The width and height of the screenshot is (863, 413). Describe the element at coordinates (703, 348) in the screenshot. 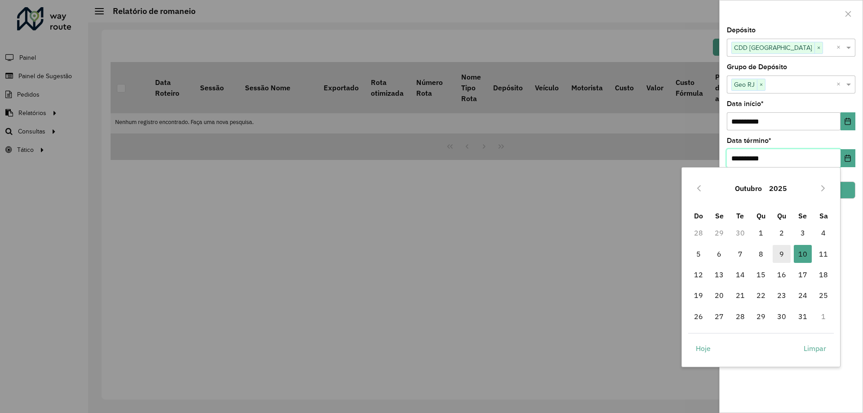

I see `span: Hoje` at that location.